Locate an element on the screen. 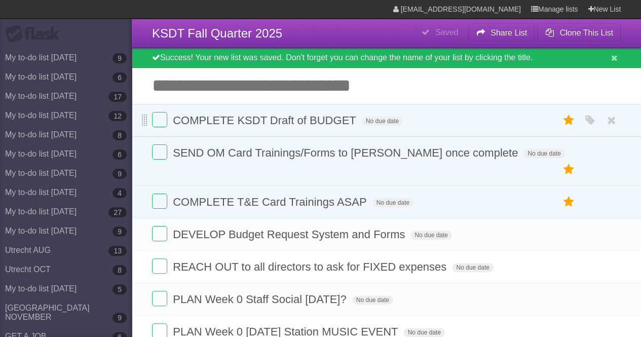 The width and height of the screenshot is (641, 337). b: 4 is located at coordinates (120, 193).